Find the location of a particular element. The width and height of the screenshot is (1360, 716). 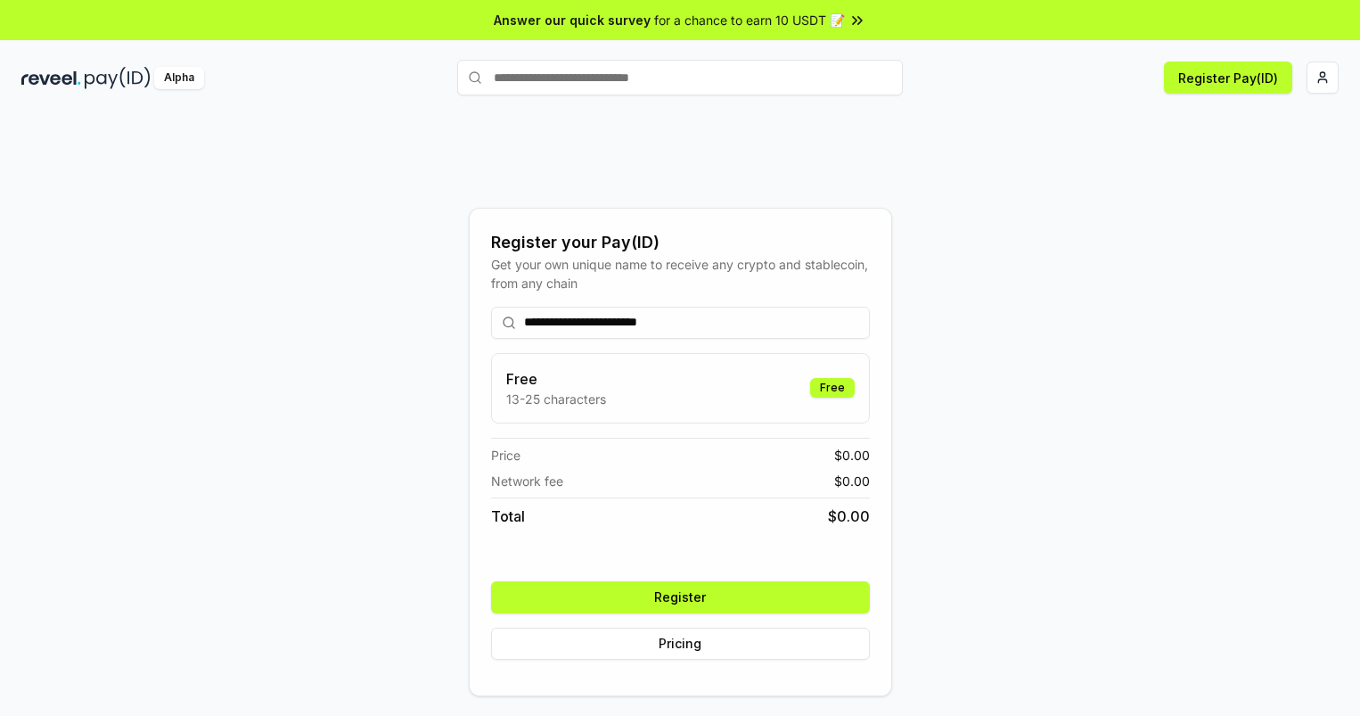

div: Alpha is located at coordinates (179, 78).